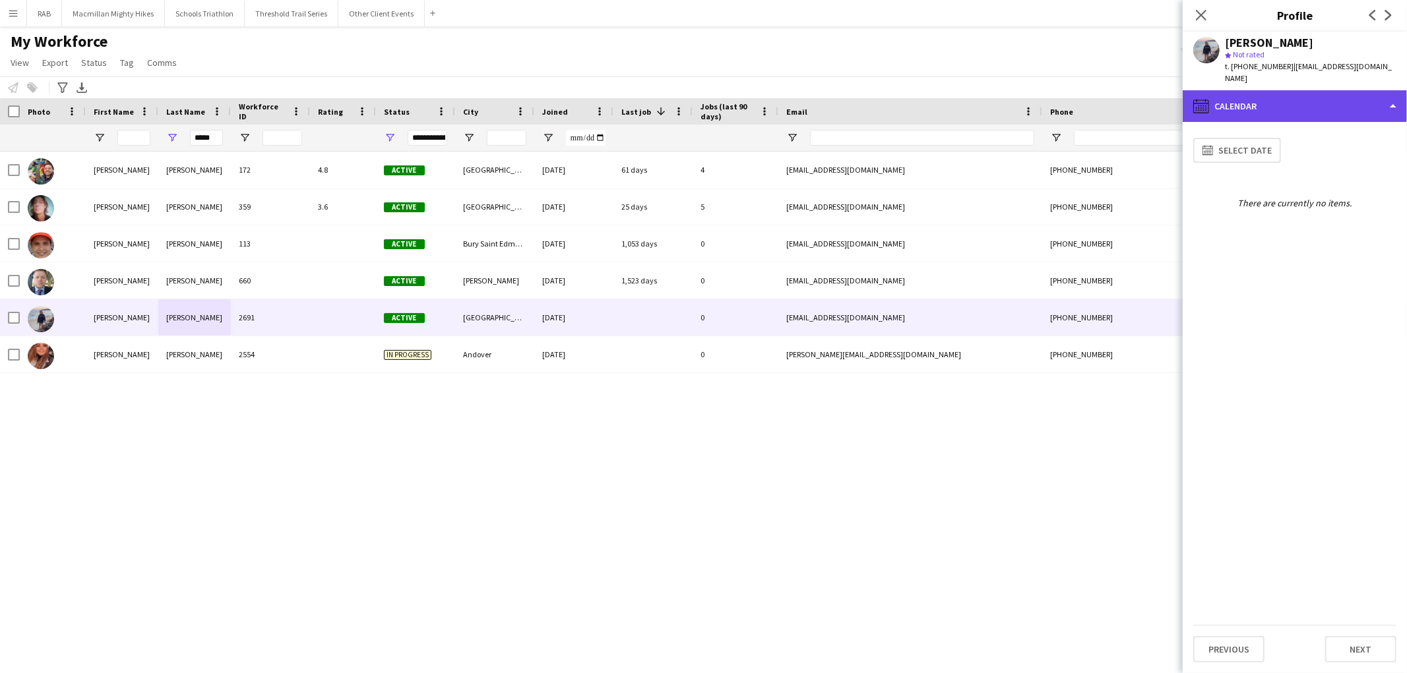 The image size is (1407, 673). Describe the element at coordinates (1237, 150) in the screenshot. I see `button: Select date` at that location.